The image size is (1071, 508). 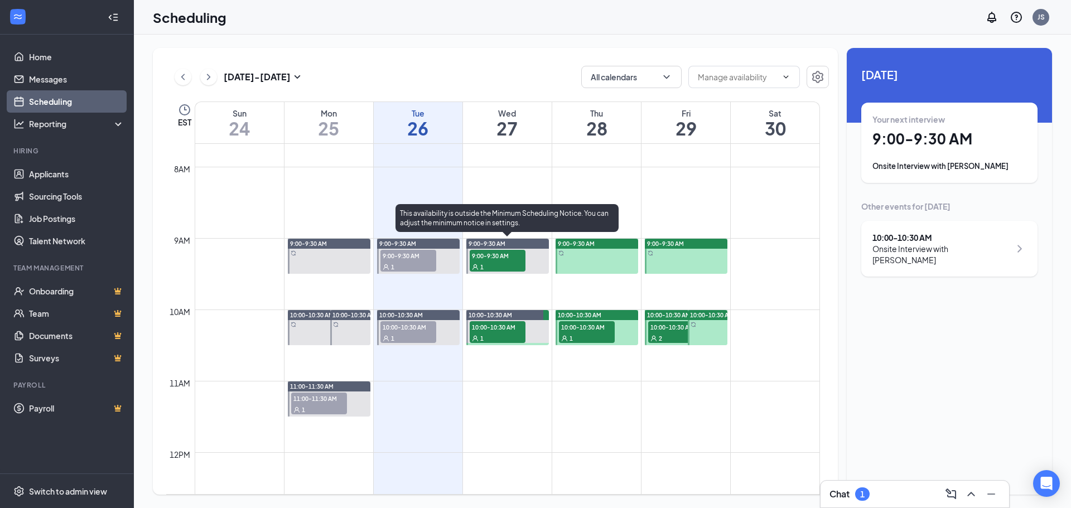 What do you see at coordinates (19, 124) in the screenshot?
I see `svg: Analysis` at bounding box center [19, 124].